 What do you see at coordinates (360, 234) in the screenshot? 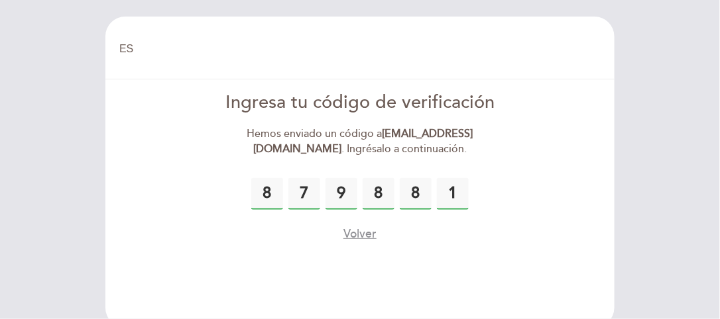
I see `button: Volver` at bounding box center [360, 234].